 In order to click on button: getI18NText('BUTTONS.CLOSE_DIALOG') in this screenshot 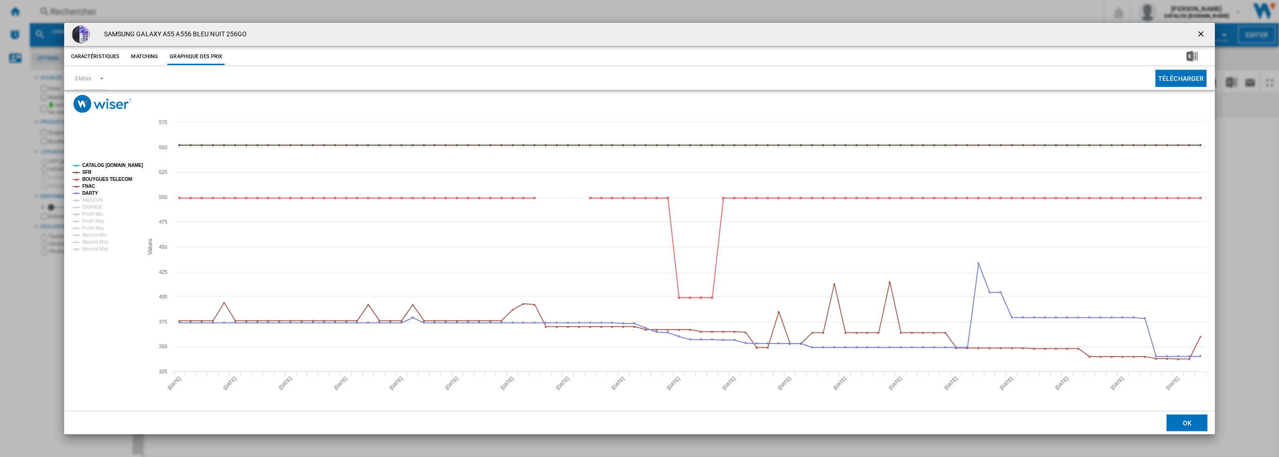, I will do `click(1202, 34)`.